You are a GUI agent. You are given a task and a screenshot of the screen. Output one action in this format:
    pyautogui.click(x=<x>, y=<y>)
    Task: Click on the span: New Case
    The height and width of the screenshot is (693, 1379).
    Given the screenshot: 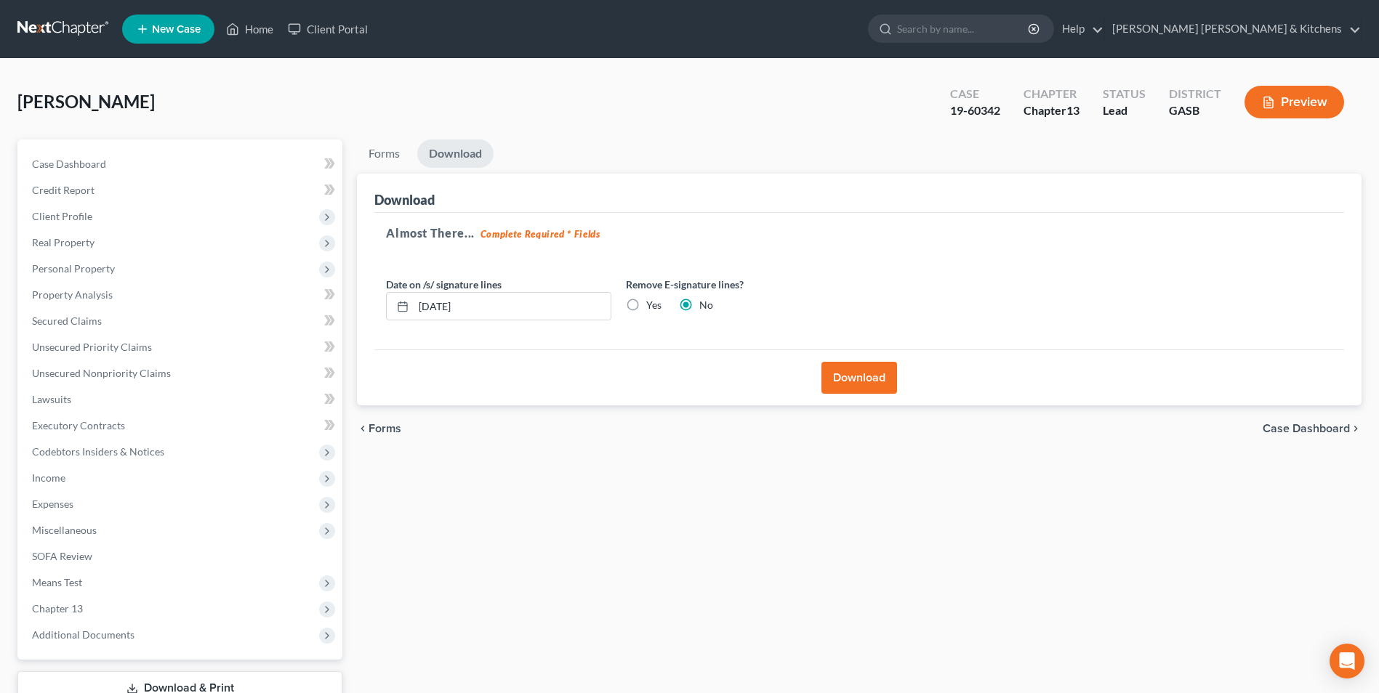 What is the action you would take?
    pyautogui.click(x=176, y=29)
    